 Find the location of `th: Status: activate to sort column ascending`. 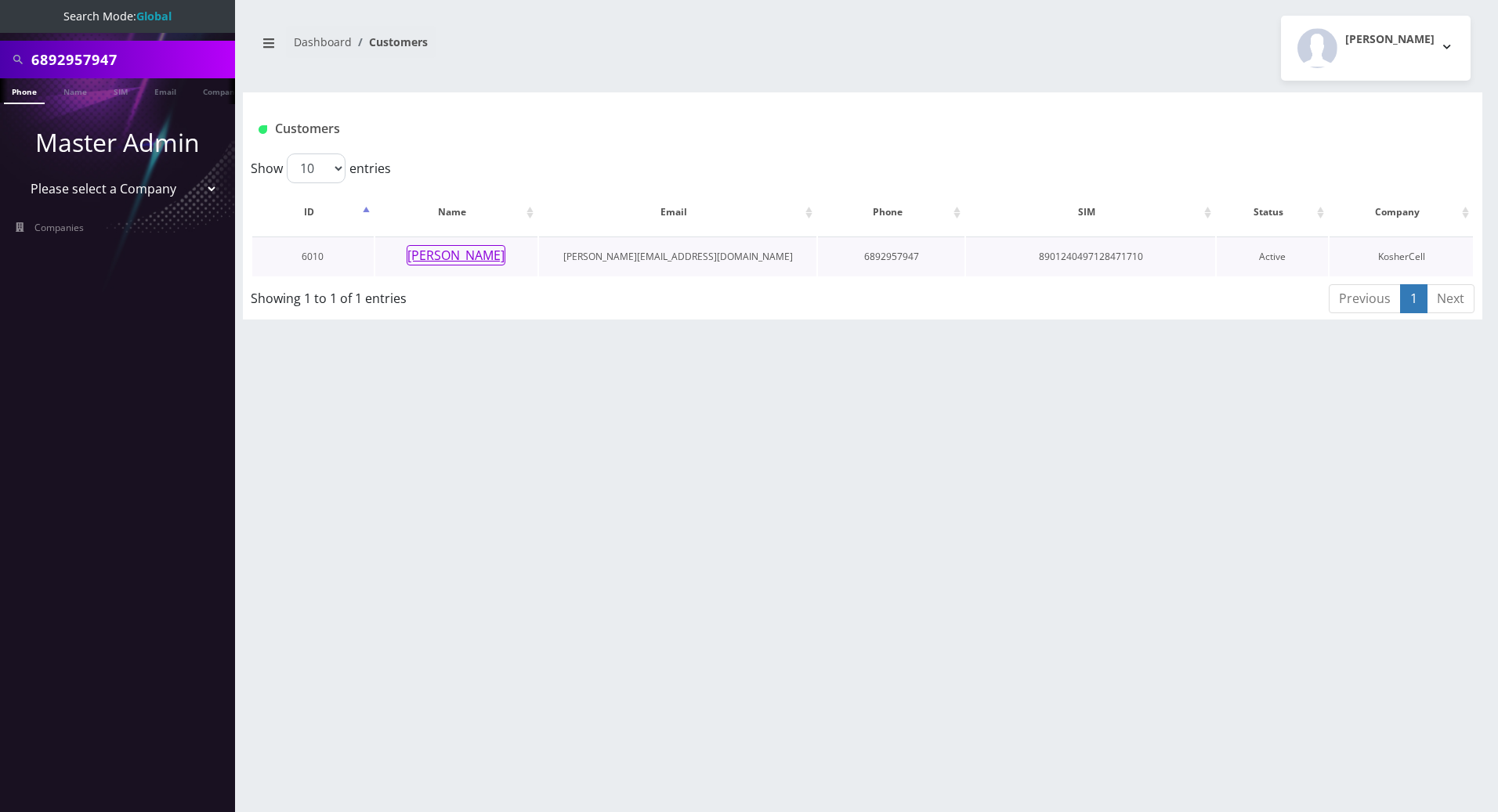

th: Status: activate to sort column ascending is located at coordinates (1273, 213).